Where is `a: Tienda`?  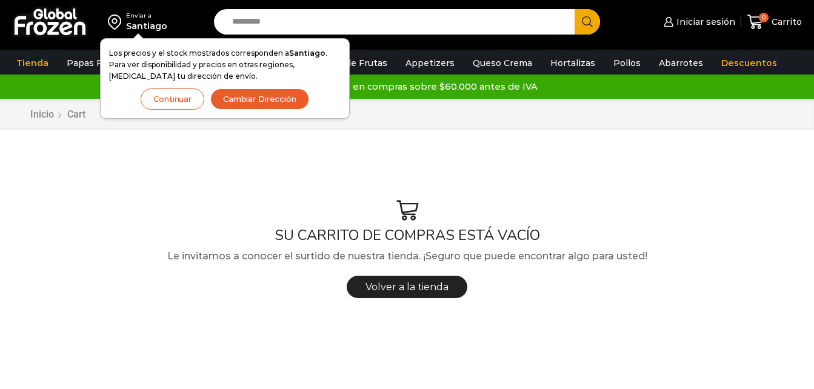 a: Tienda is located at coordinates (32, 63).